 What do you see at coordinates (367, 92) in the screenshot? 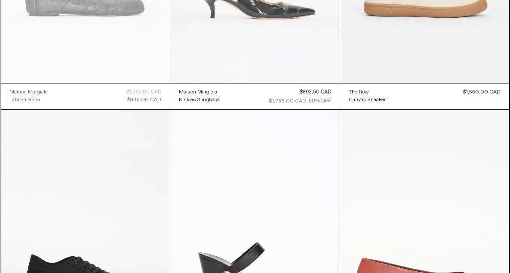
I see `a: The Row` at bounding box center [367, 92].